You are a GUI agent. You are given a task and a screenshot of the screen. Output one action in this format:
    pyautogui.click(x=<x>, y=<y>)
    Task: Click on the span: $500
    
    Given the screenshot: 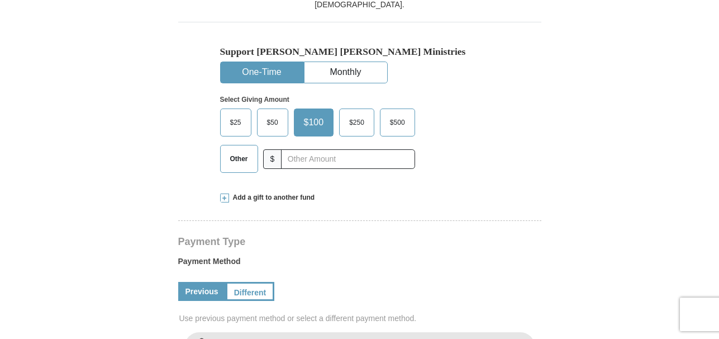 What is the action you would take?
    pyautogui.click(x=397, y=122)
    